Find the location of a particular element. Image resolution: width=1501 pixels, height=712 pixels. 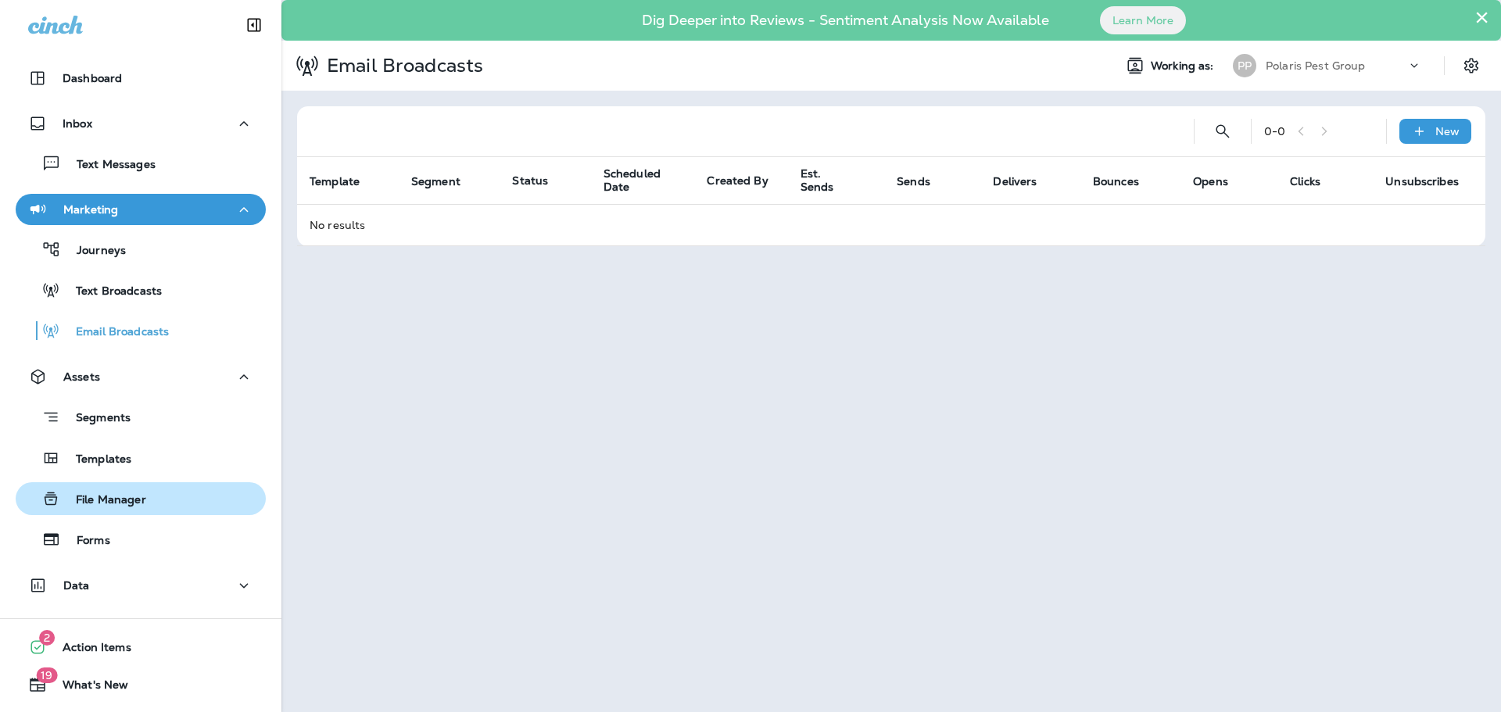

button: Search Email Broadcasts is located at coordinates (1222, 131).